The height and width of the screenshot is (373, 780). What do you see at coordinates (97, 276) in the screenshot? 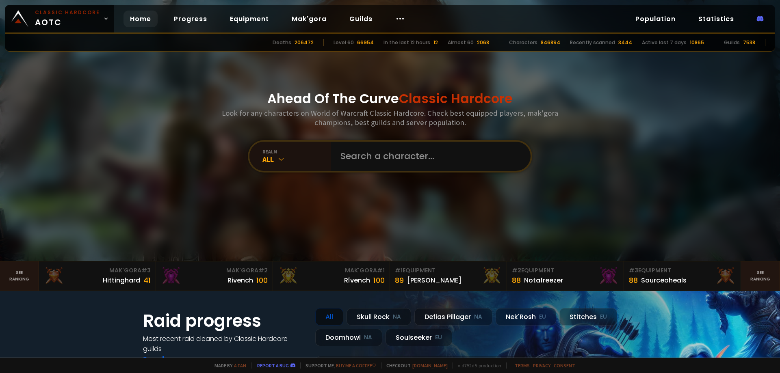
I see `a: Mak'Gora#3Hittinghard41` at bounding box center [97, 276].